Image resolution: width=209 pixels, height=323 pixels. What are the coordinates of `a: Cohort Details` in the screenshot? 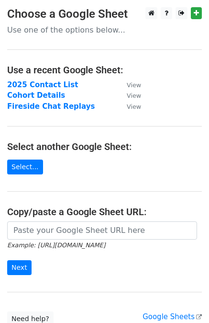 It's located at (36, 95).